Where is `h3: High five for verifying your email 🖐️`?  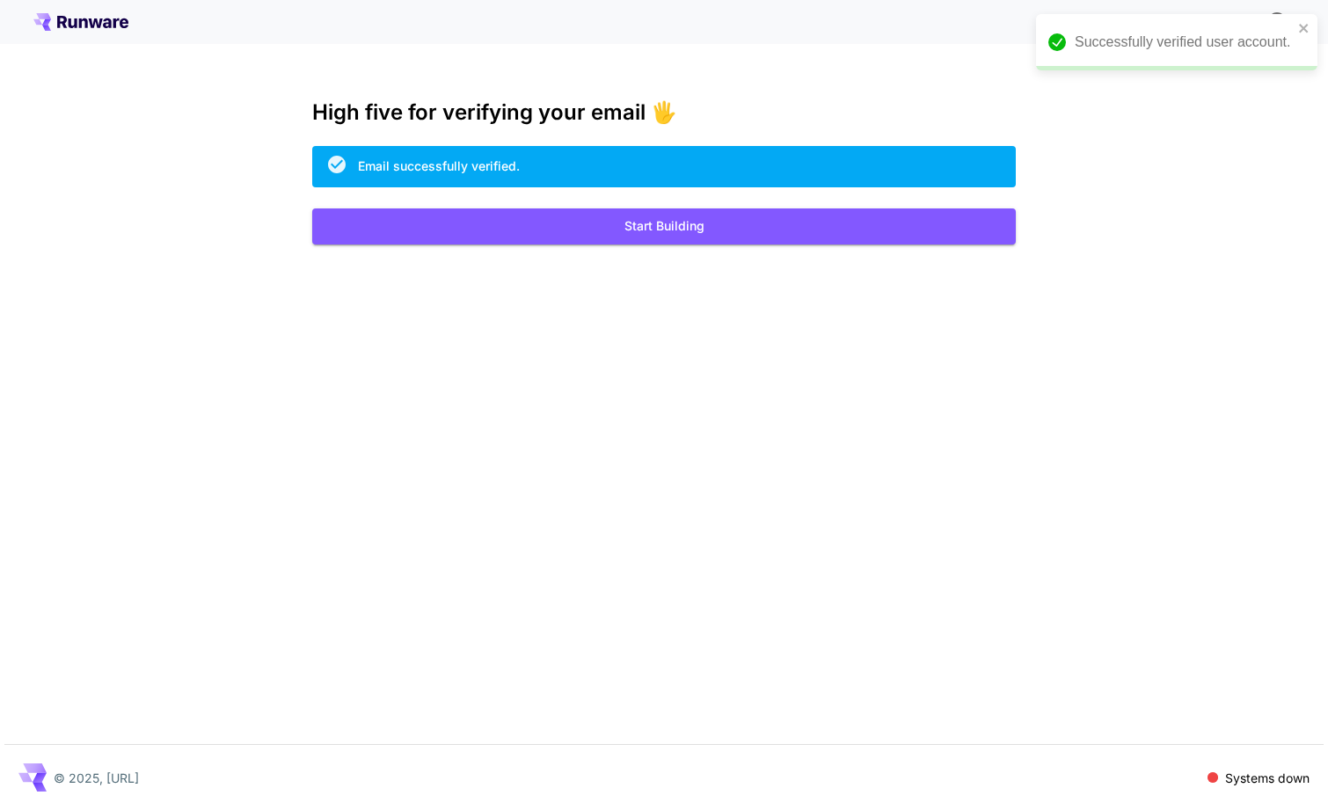 h3: High five for verifying your email 🖐️ is located at coordinates (664, 113).